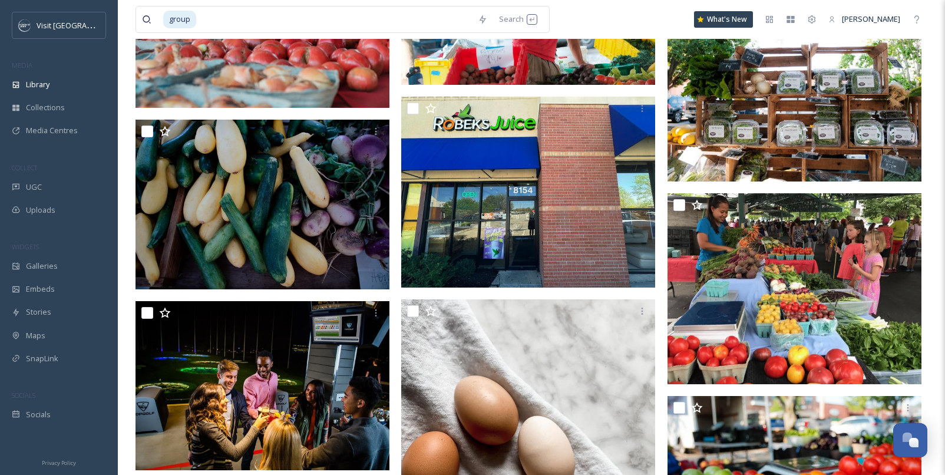 The width and height of the screenshot is (945, 475). Describe the element at coordinates (45, 107) in the screenshot. I see `span: Collections` at that location.